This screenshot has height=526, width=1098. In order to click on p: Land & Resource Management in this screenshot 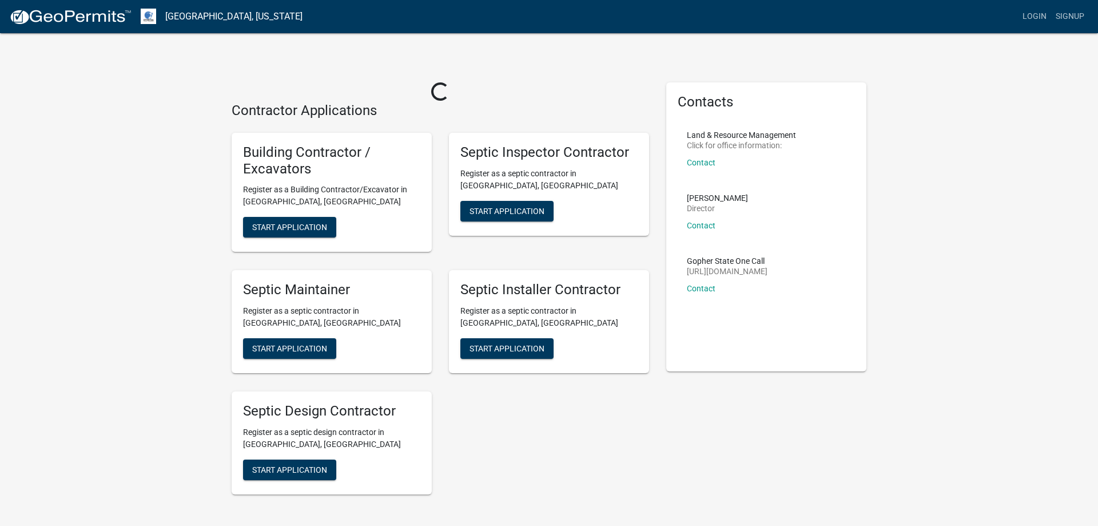, I will do `click(741, 135)`.